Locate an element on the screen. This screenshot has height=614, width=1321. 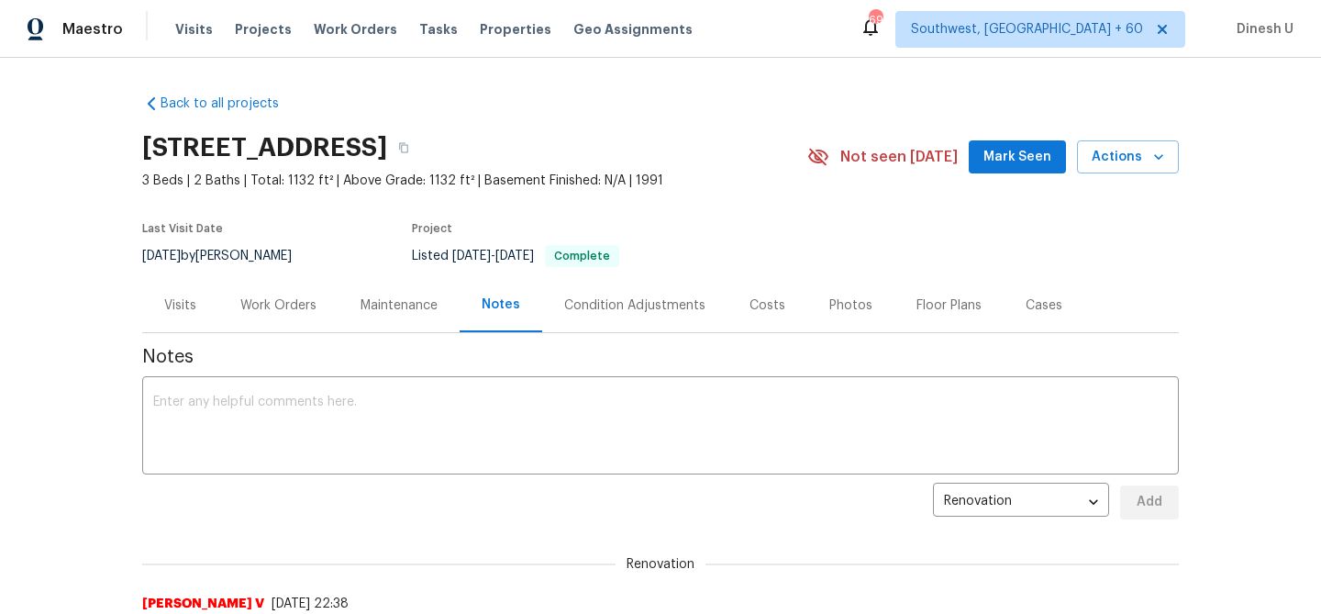
button: Actions is located at coordinates (1127, 157).